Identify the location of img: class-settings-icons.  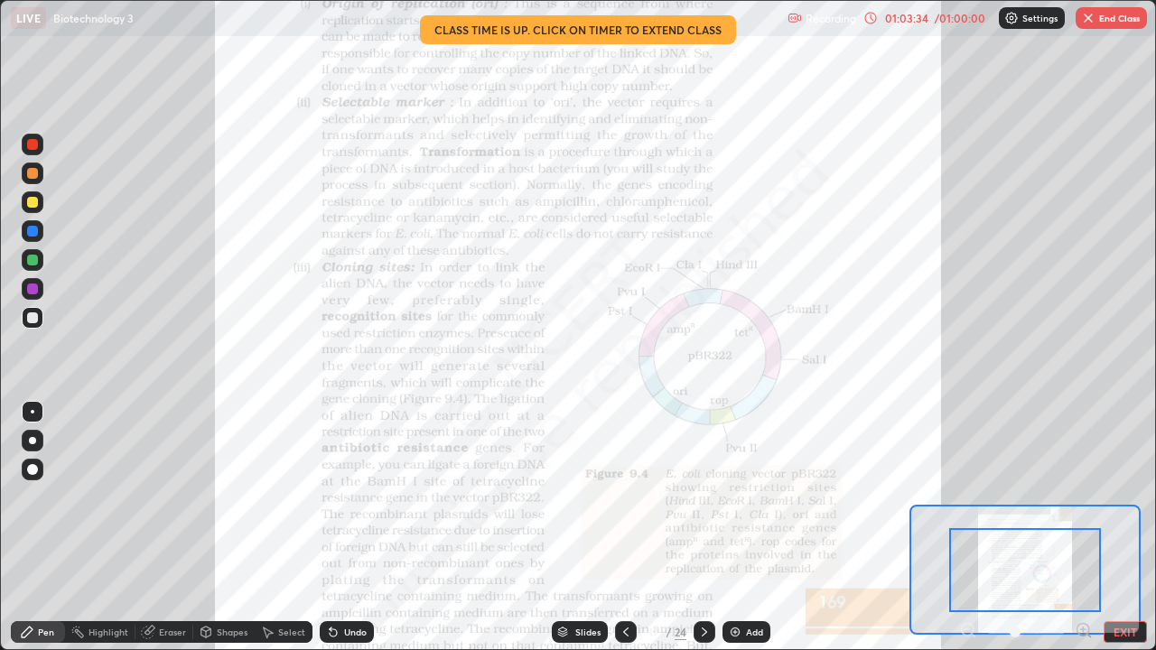
(1011, 18).